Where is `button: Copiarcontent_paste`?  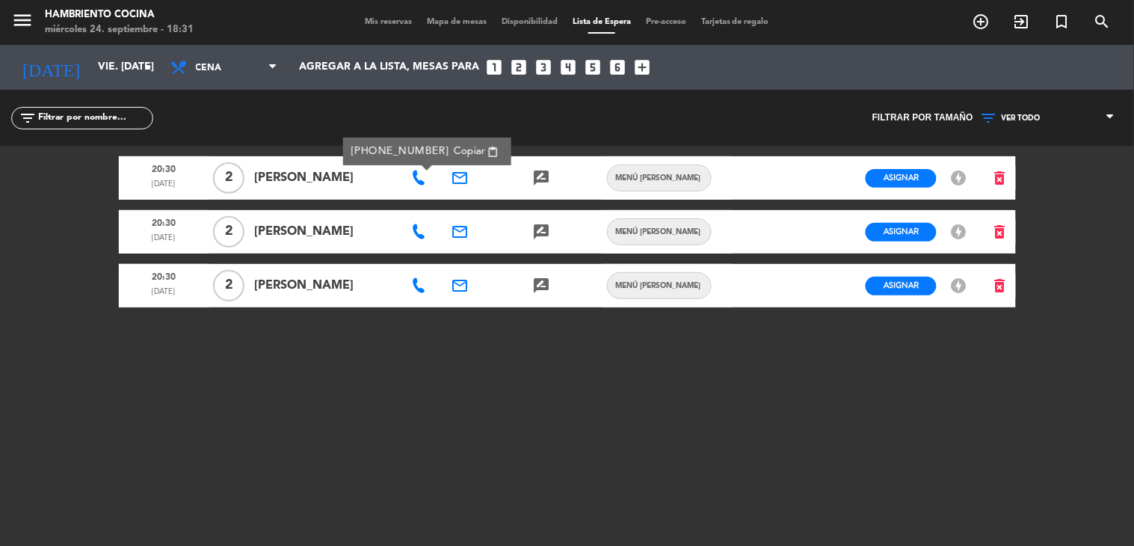
button: Copiarcontent_paste is located at coordinates (476, 151).